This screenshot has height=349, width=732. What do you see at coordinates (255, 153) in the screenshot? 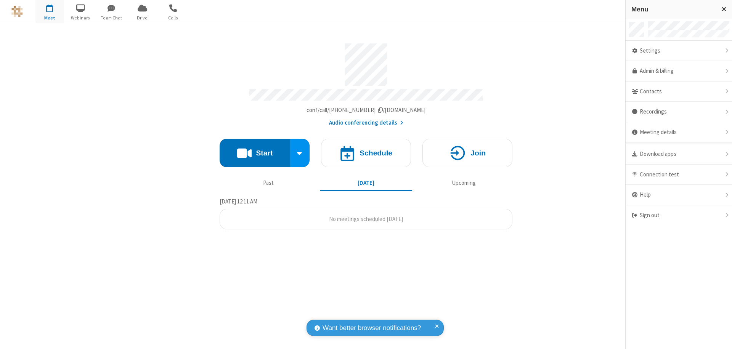
I see `button: Start` at bounding box center [255, 153].